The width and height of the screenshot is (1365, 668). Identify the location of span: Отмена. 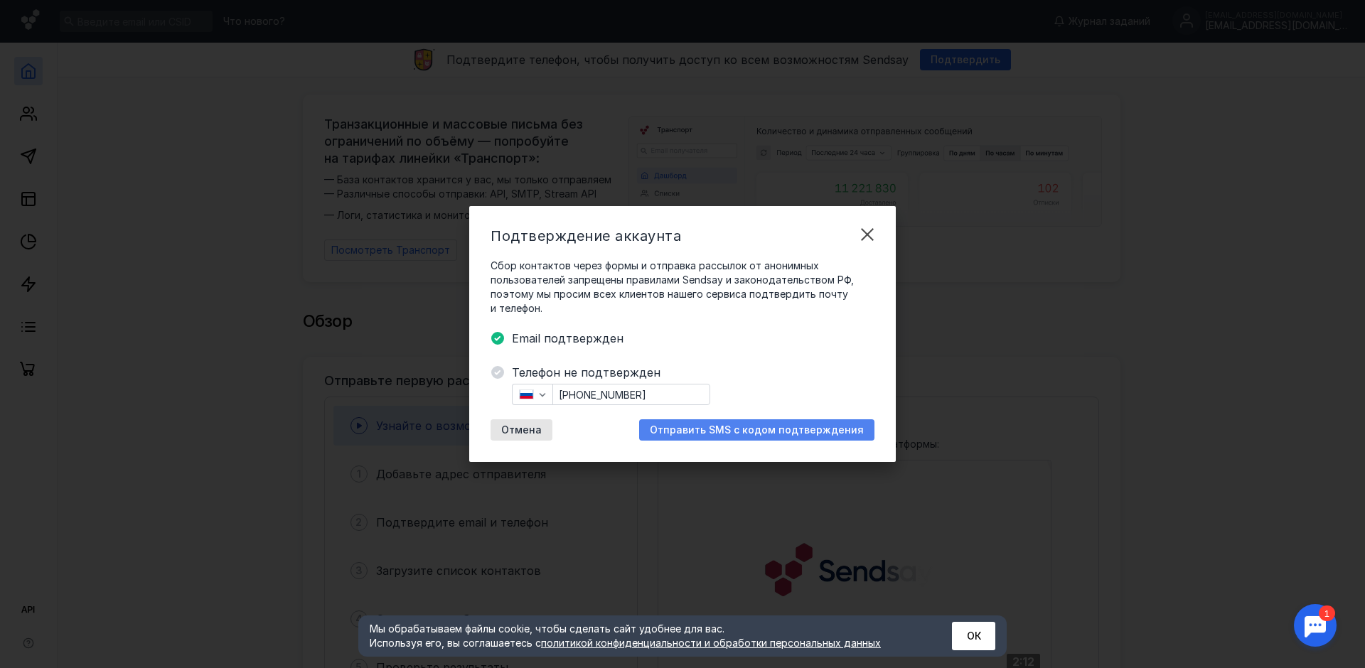
(521, 430).